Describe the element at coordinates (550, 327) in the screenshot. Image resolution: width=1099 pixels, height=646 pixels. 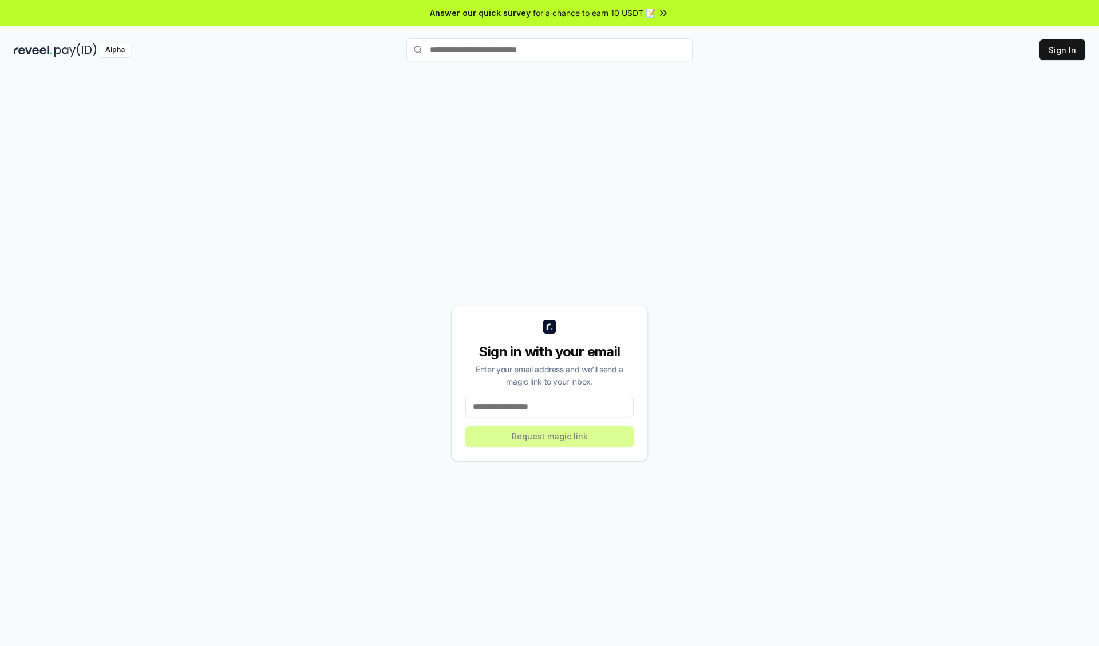
I see `img: logo_small` at that location.